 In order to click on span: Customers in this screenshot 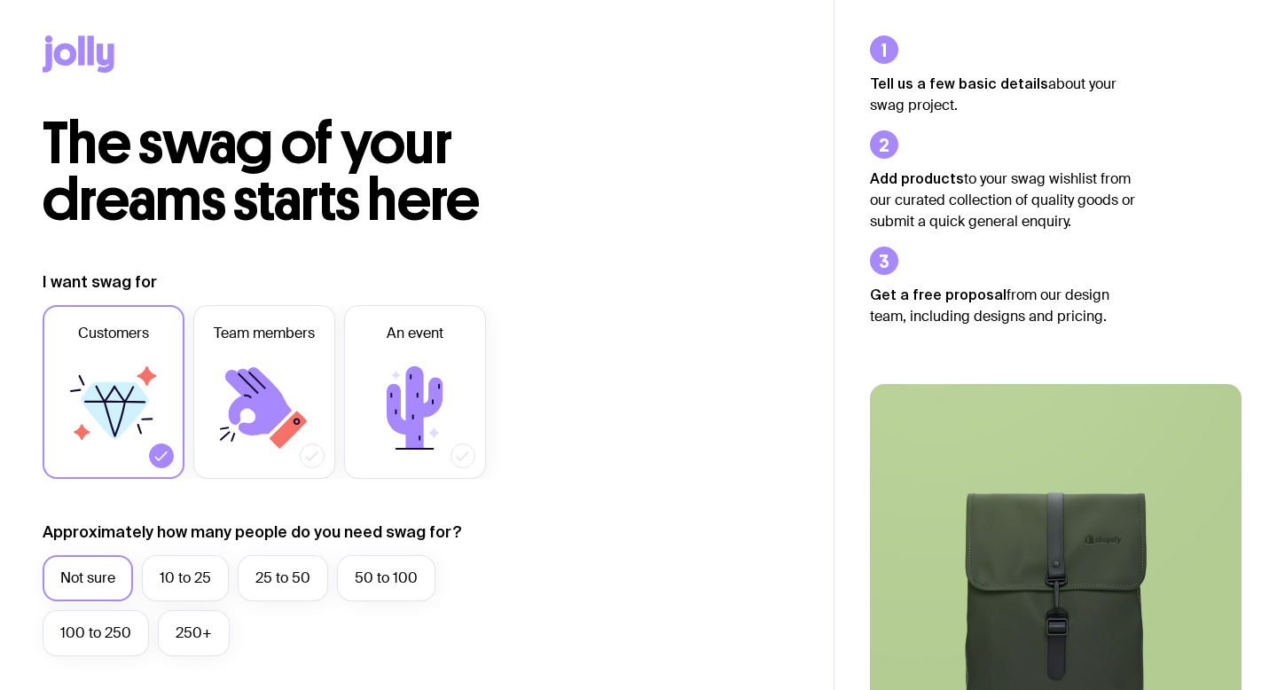, I will do `click(113, 333)`.